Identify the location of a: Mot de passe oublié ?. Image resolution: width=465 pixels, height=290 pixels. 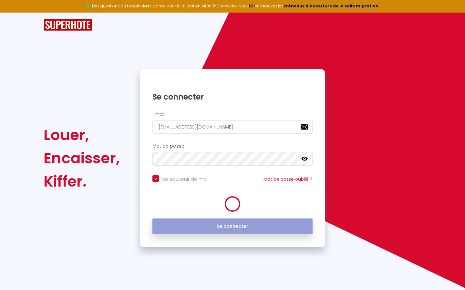
(288, 179).